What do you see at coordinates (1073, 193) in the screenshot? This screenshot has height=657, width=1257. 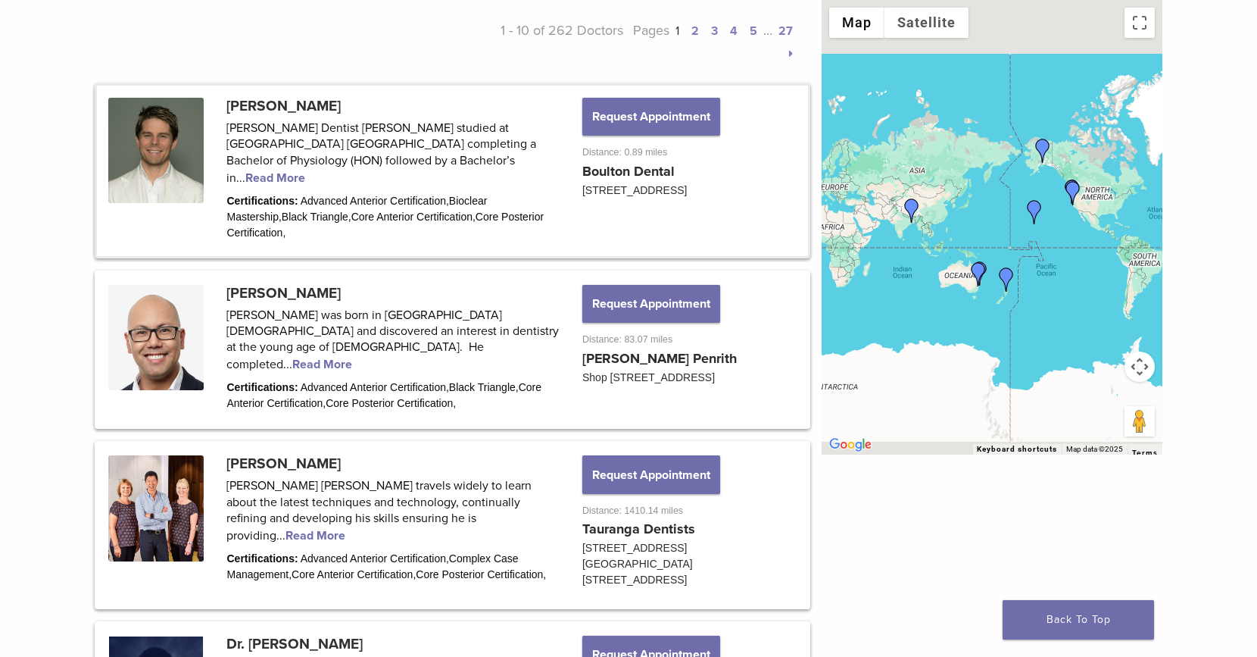 I see `div: Dr. Mary Anne Marschik` at bounding box center [1073, 193].